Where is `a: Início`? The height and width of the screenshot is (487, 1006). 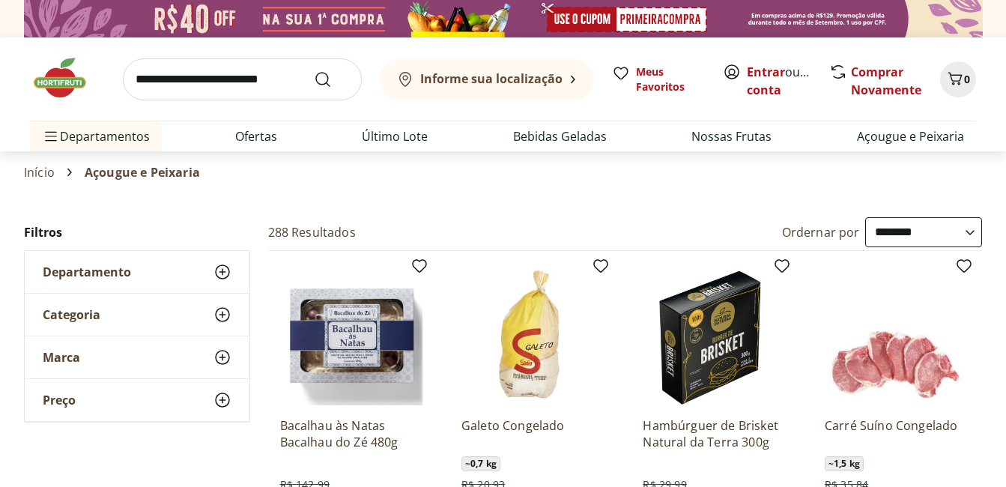
a: Início is located at coordinates (39, 172).